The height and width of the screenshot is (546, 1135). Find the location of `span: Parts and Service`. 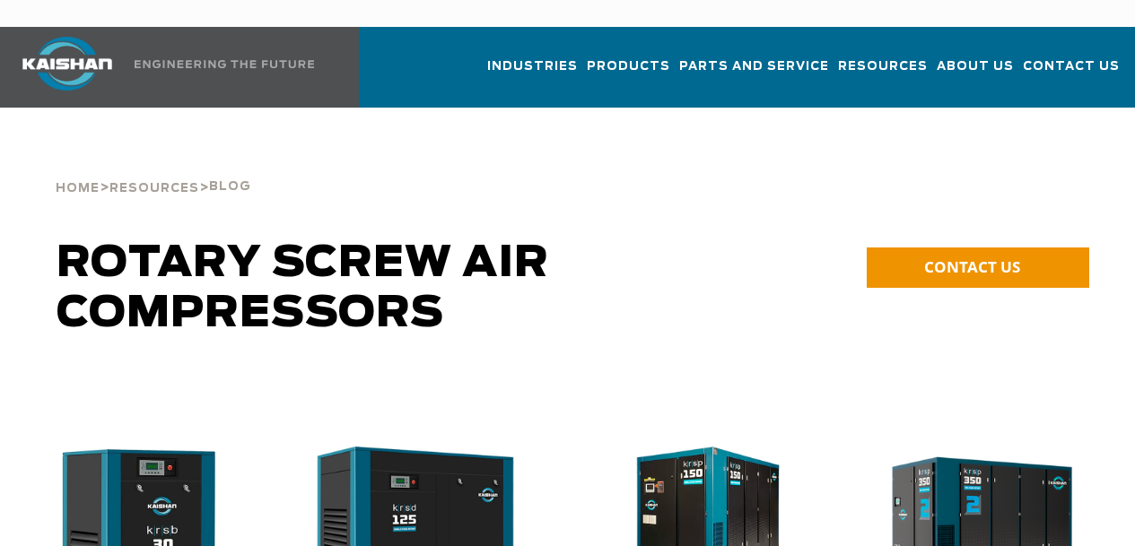

span: Parts and Service is located at coordinates (754, 66).